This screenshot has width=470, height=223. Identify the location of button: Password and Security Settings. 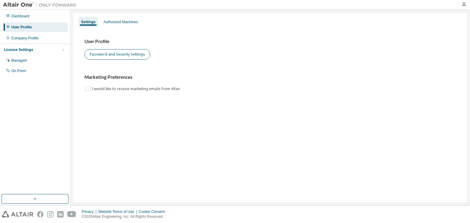
(117, 54).